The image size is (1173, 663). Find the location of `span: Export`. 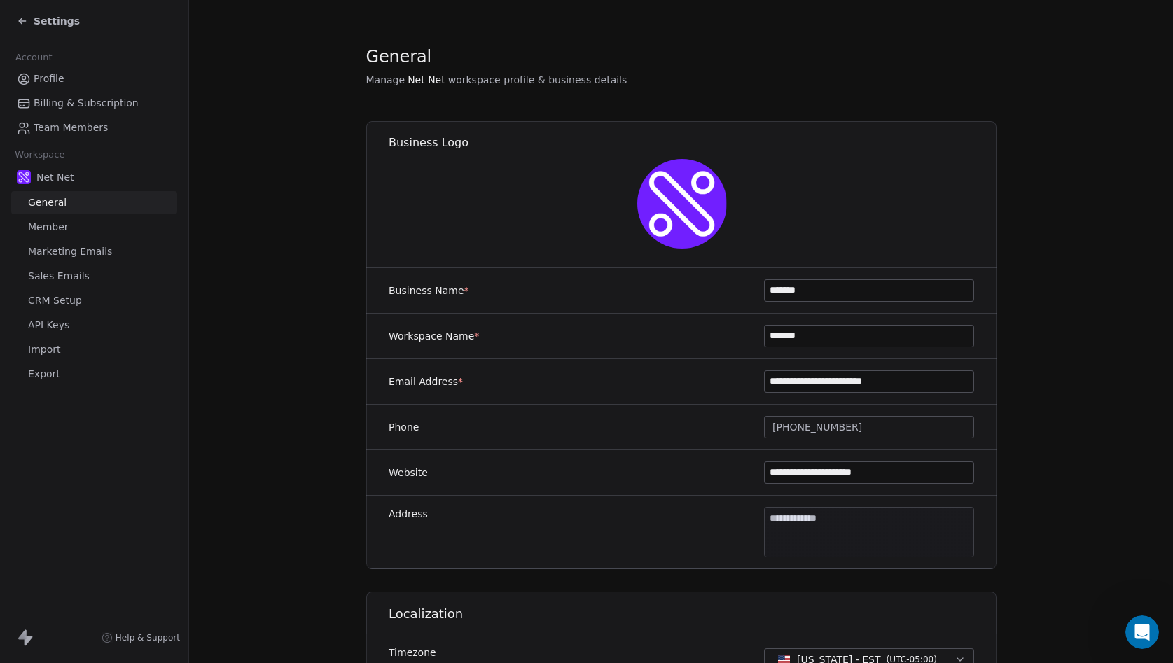

span: Export is located at coordinates (44, 374).